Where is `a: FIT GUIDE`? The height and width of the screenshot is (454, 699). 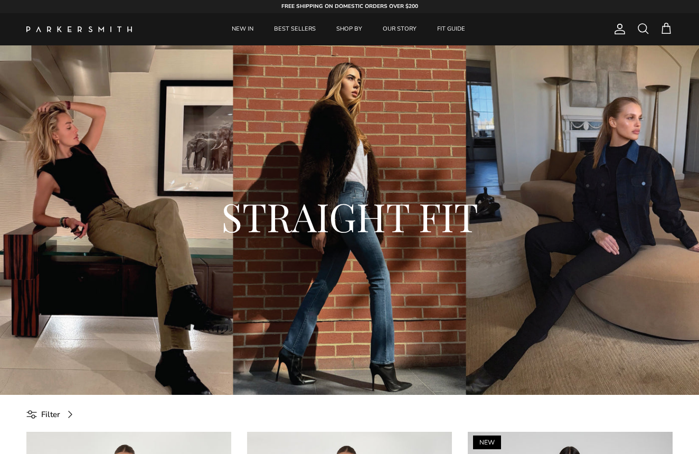 a: FIT GUIDE is located at coordinates (451, 29).